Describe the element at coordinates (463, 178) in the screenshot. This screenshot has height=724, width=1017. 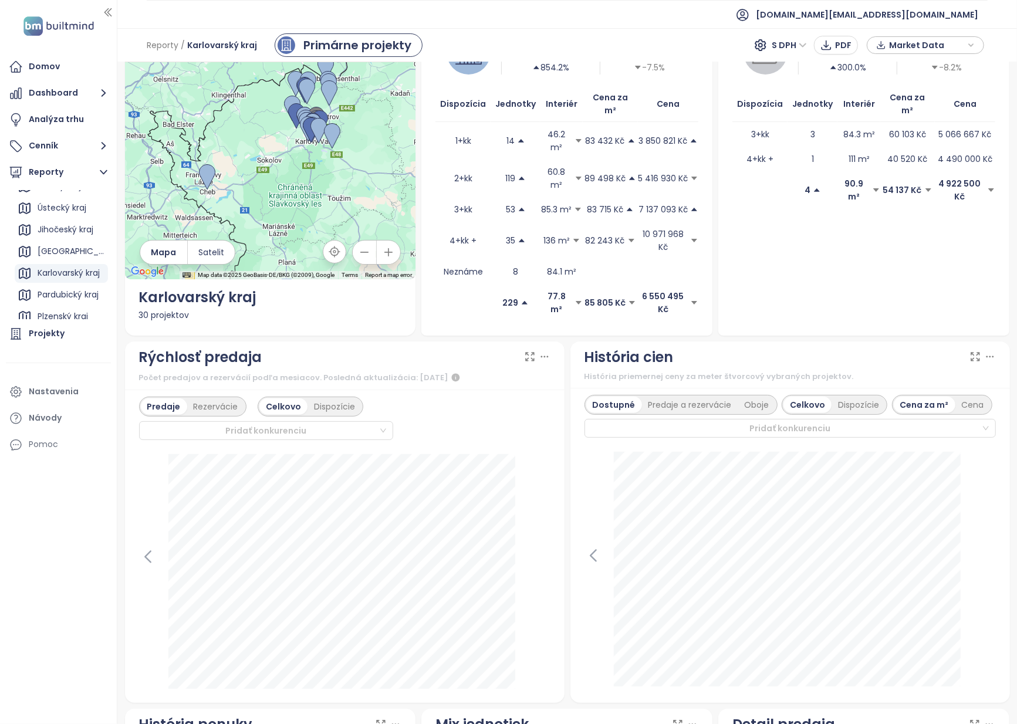
I see `td: 2+kk` at that location.